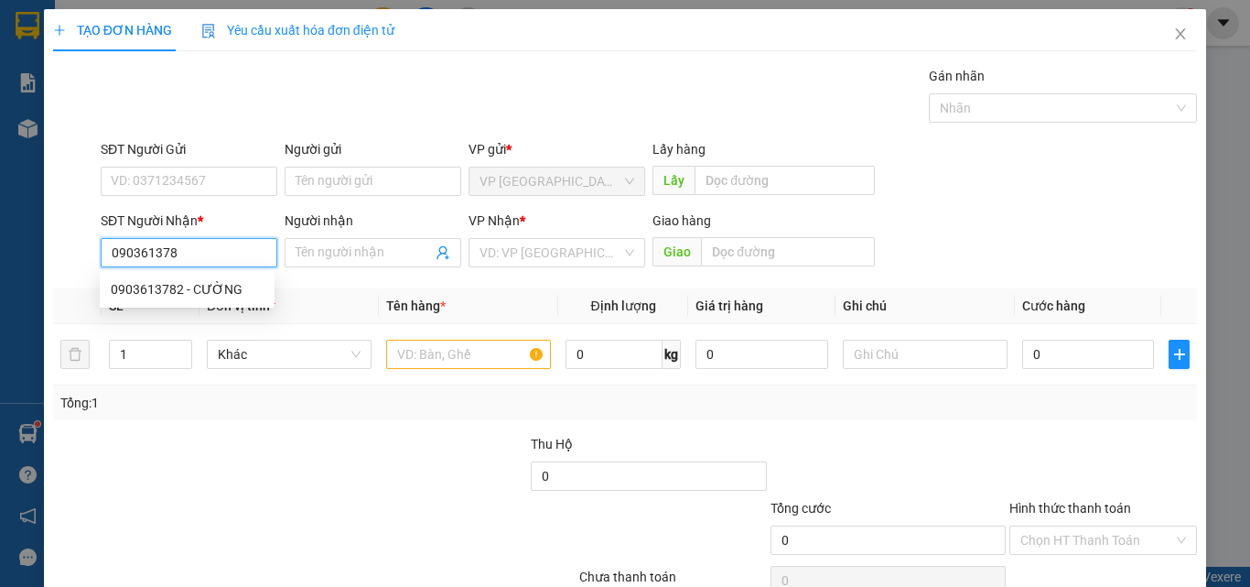 The height and width of the screenshot is (587, 1250). What do you see at coordinates (622, 306) in the screenshot?
I see `span: Định lượng` at bounding box center [622, 306].